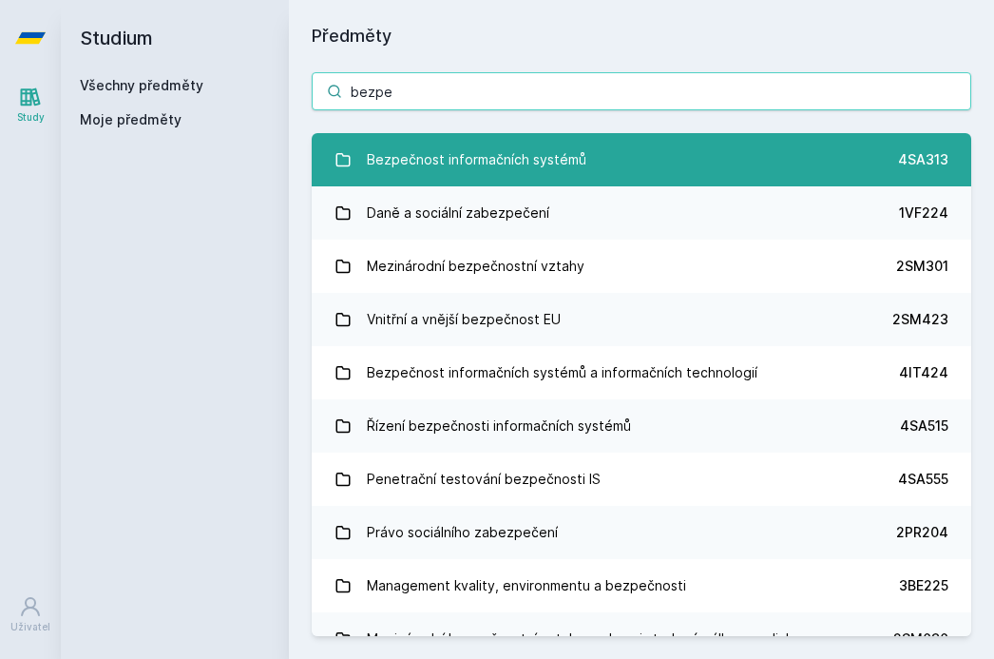 The width and height of the screenshot is (994, 659). Describe the element at coordinates (130, 120) in the screenshot. I see `span: Moje předměty` at that location.